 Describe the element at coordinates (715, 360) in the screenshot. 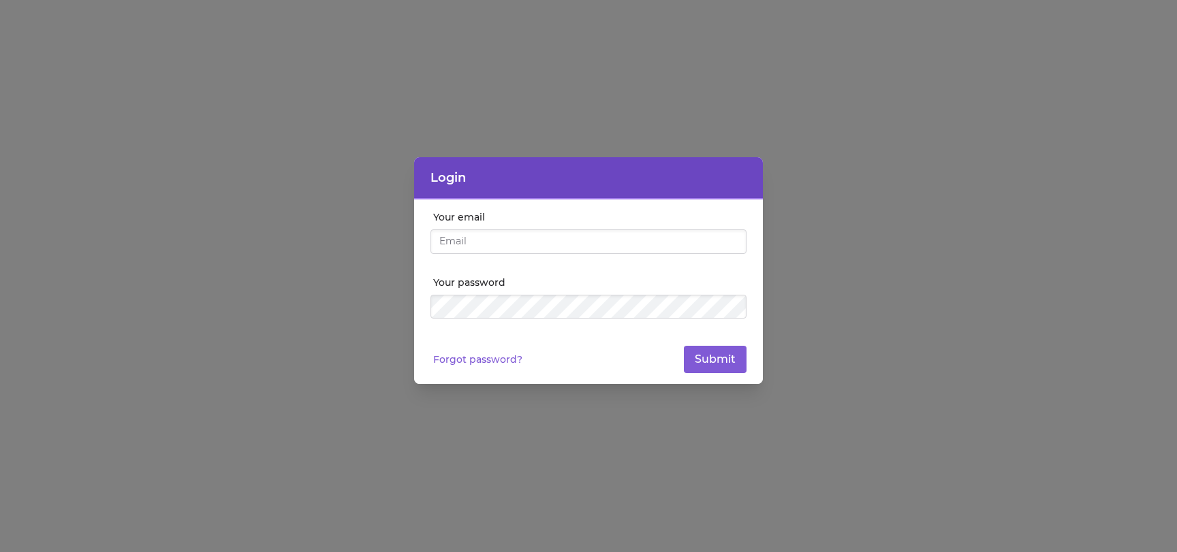

I see `button: Submit` at that location.